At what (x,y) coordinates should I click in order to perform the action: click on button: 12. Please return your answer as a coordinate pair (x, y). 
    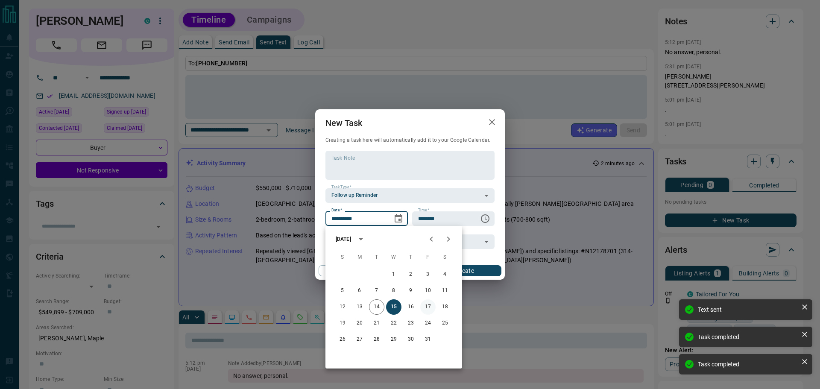
    Looking at the image, I should click on (343, 307).